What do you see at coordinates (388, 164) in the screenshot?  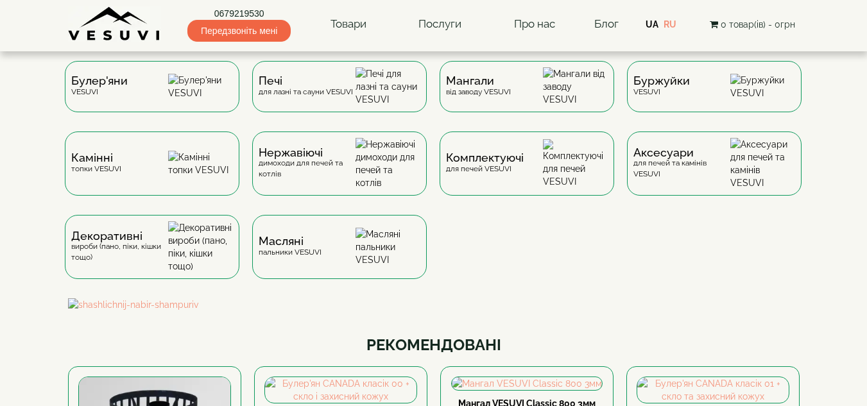 I see `img: Нержавіючі димоходи для печей та котлів` at bounding box center [388, 164].